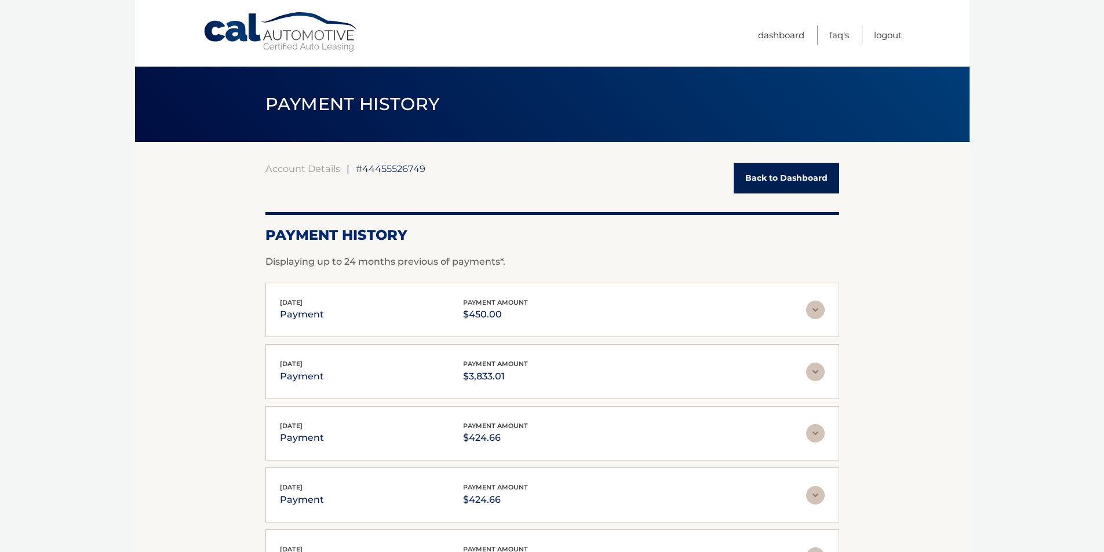 Image resolution: width=1104 pixels, height=552 pixels. I want to click on a: Account Details, so click(303, 169).